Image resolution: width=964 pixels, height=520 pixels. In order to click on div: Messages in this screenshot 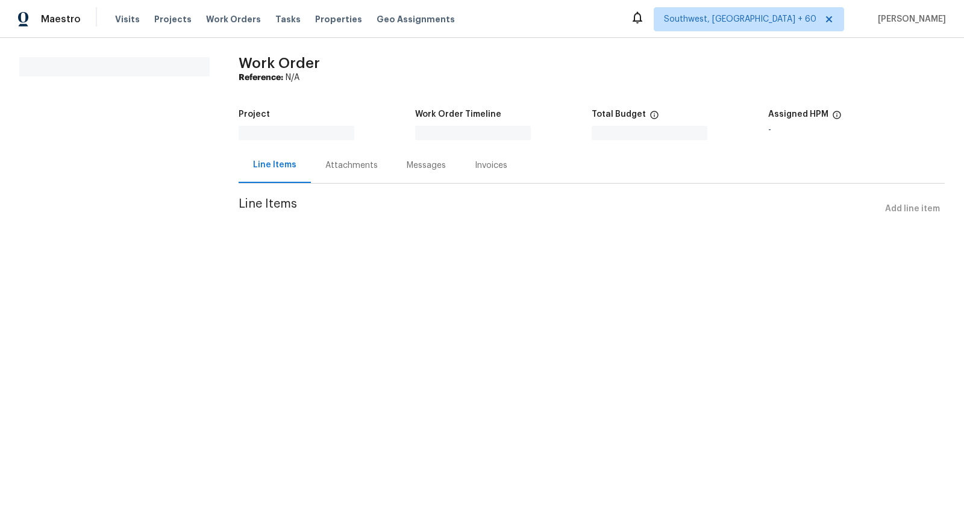, I will do `click(426, 166)`.